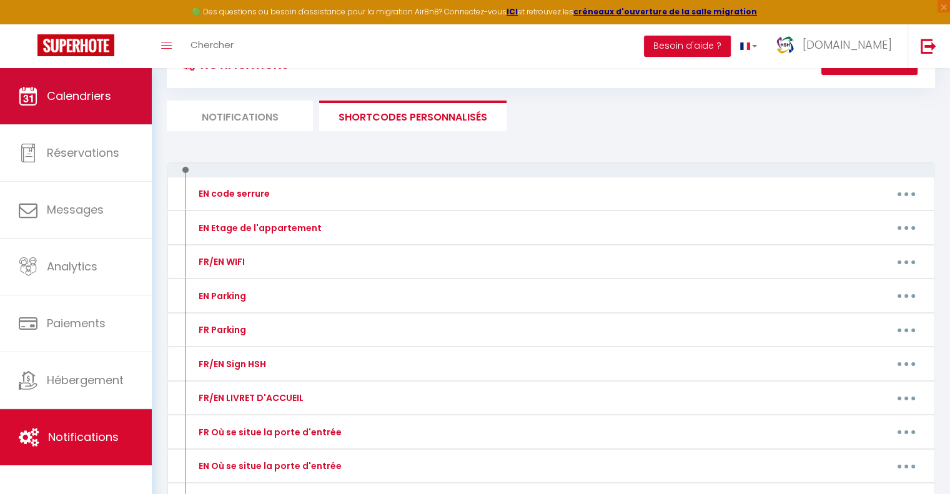 Image resolution: width=950 pixels, height=494 pixels. I want to click on span: Notifications, so click(83, 437).